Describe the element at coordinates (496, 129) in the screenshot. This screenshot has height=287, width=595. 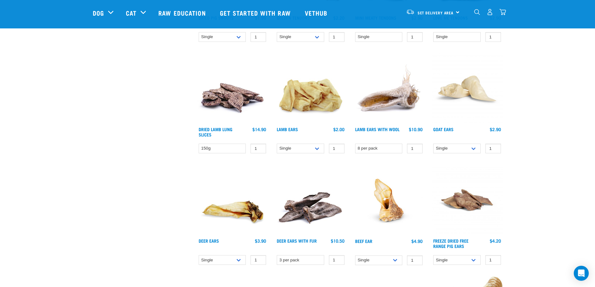
I see `div: $2.90` at that location.